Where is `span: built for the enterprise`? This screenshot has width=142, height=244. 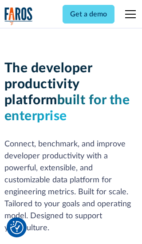
span: built for the enterprise is located at coordinates (67, 108).